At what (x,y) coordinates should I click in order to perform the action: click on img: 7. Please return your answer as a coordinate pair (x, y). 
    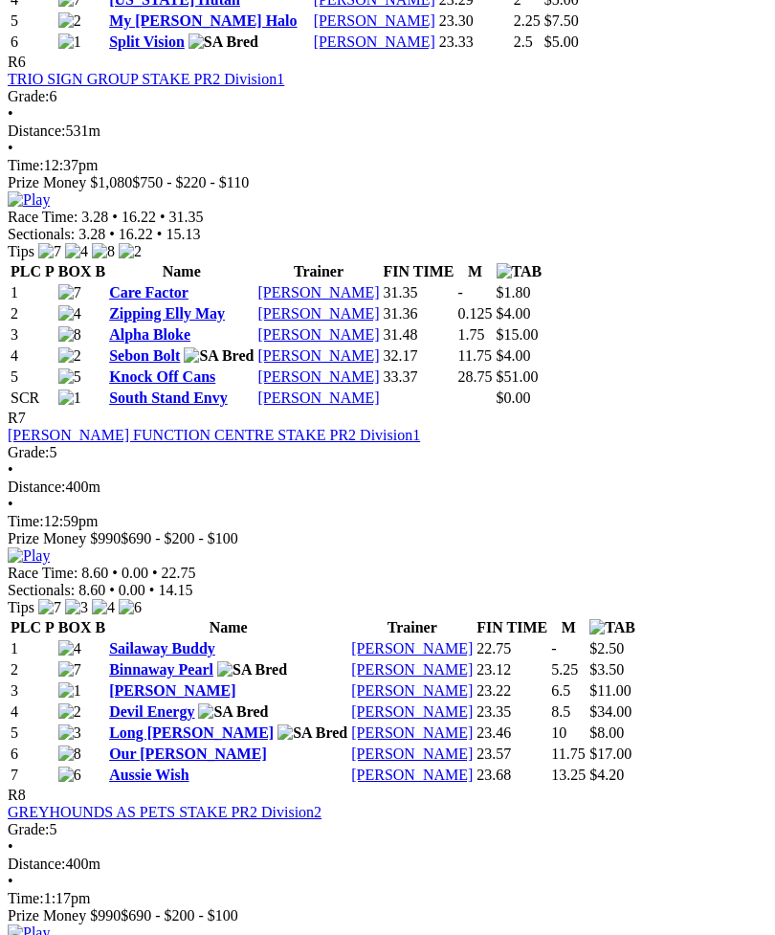
    Looking at the image, I should click on (70, 670).